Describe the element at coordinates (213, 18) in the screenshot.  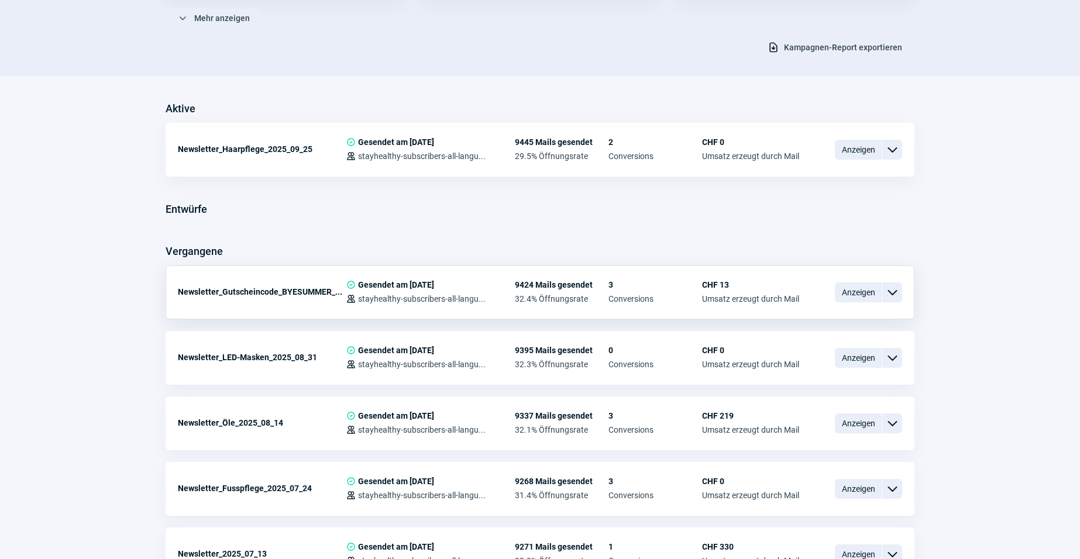
I see `button: Mehr anzeigen` at that location.